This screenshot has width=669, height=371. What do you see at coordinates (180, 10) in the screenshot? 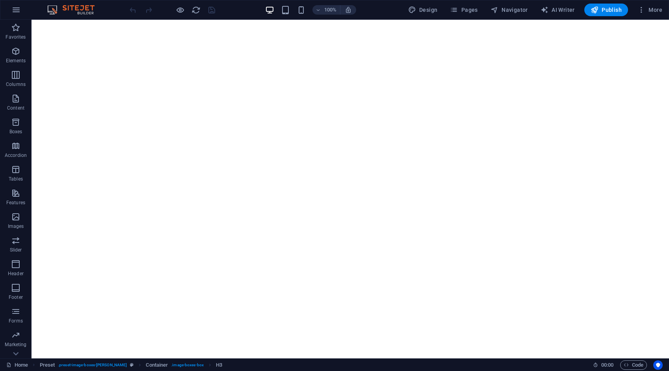
I see `button: Click here to leave preview mode and continue editing` at bounding box center [180, 10].